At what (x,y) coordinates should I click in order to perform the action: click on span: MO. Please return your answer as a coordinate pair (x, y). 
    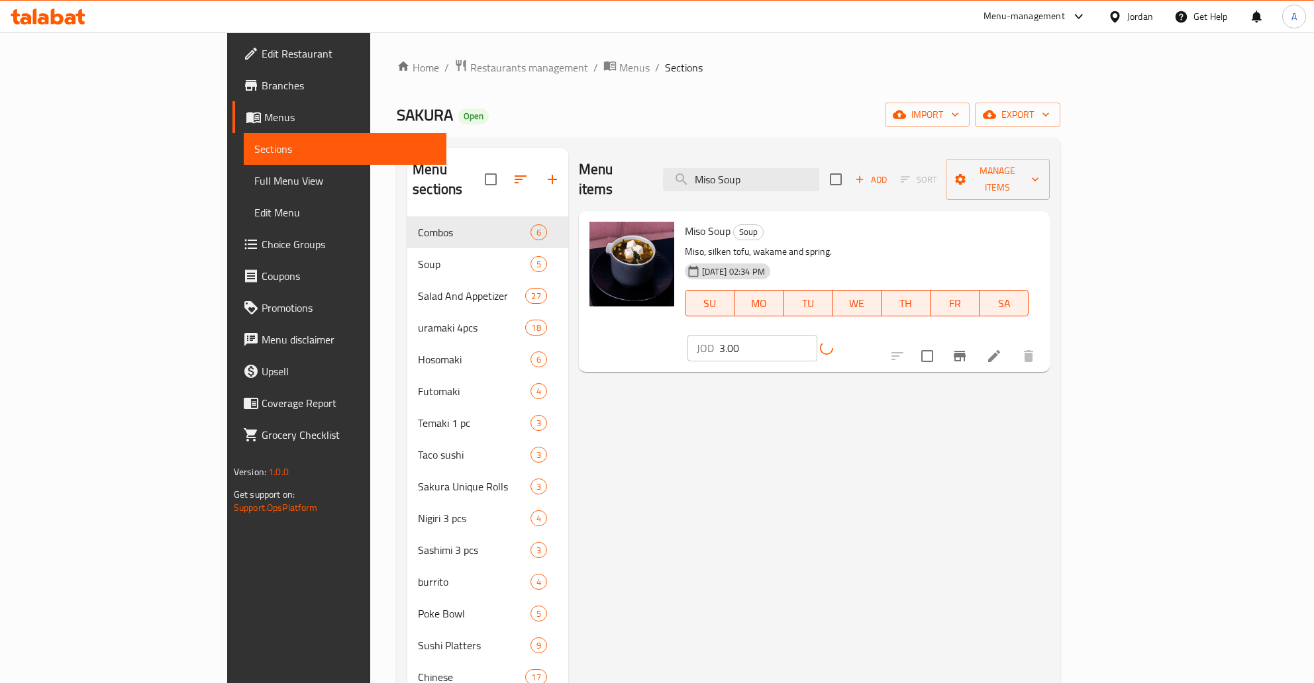
    Looking at the image, I should click on (759, 303).